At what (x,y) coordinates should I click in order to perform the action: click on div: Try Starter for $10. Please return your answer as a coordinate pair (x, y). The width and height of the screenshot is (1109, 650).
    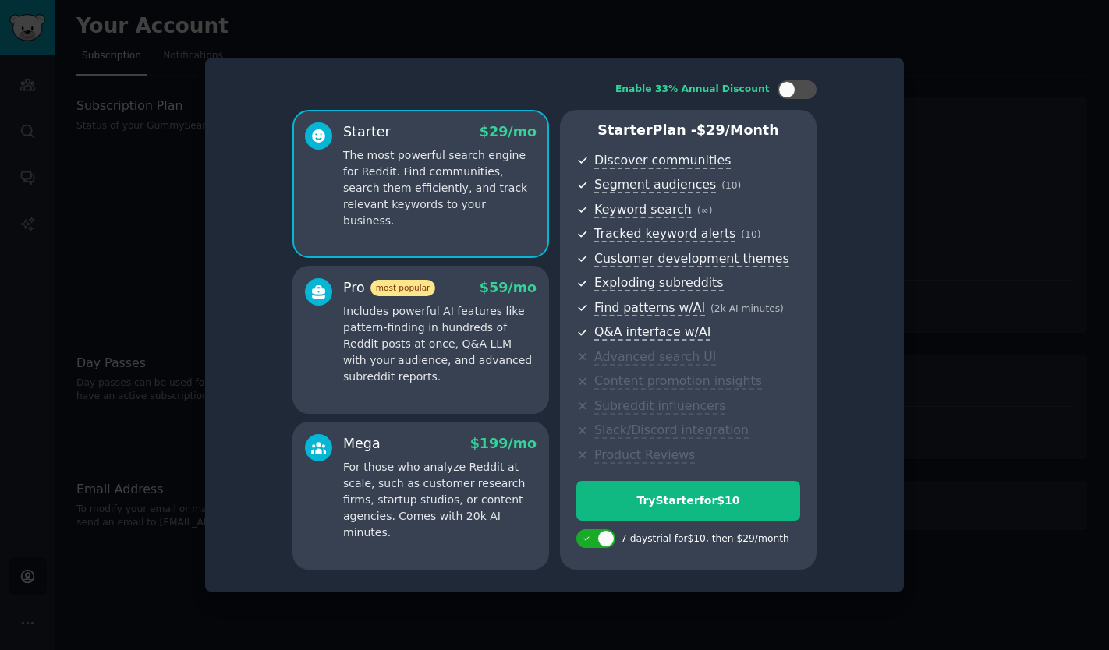
    Looking at the image, I should click on (688, 501).